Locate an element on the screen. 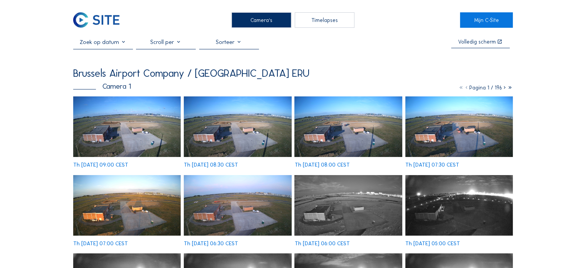 The width and height of the screenshot is (586, 268). img: image_52696022 is located at coordinates (127, 205).